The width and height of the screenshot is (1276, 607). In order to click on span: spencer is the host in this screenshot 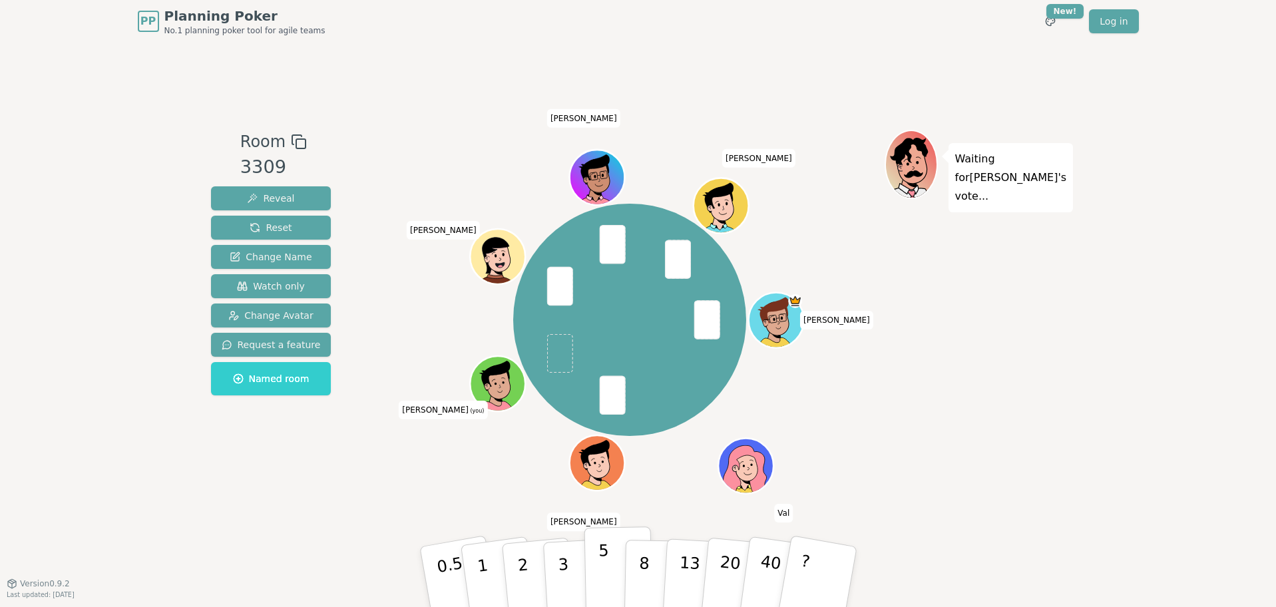, I will do `click(795, 301)`.